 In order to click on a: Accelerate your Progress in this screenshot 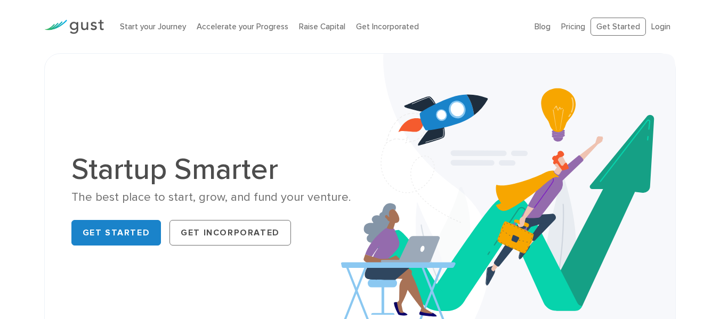, I will do `click(243, 27)`.